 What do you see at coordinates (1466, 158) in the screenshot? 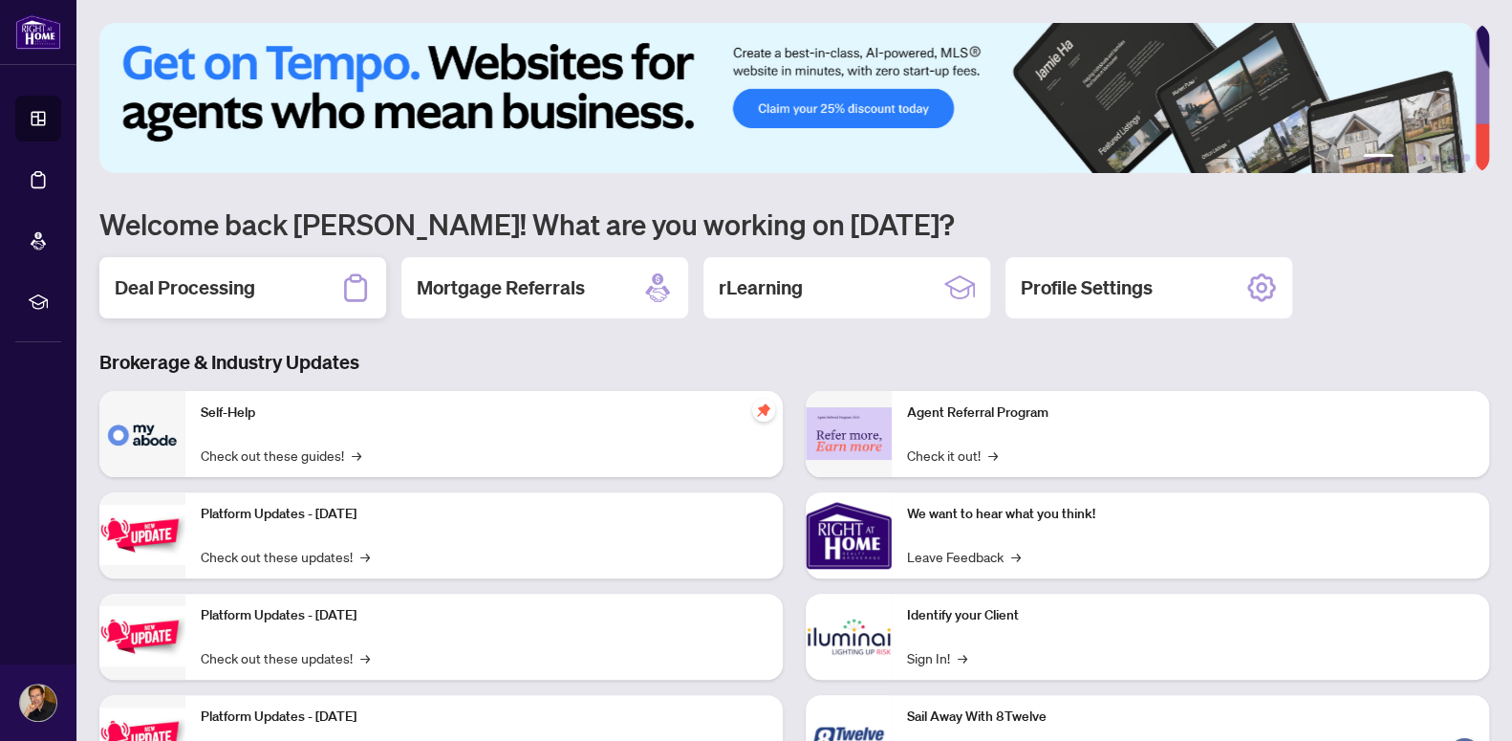
I see `button: 6` at bounding box center [1466, 158].